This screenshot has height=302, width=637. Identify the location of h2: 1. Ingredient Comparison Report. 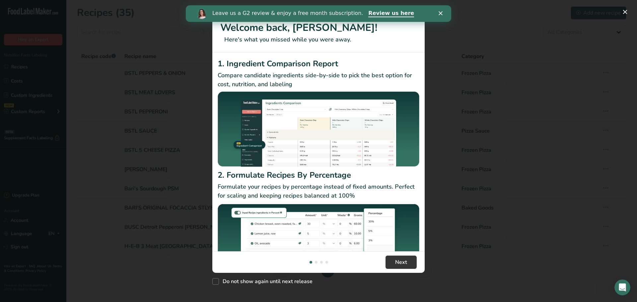
(319, 64).